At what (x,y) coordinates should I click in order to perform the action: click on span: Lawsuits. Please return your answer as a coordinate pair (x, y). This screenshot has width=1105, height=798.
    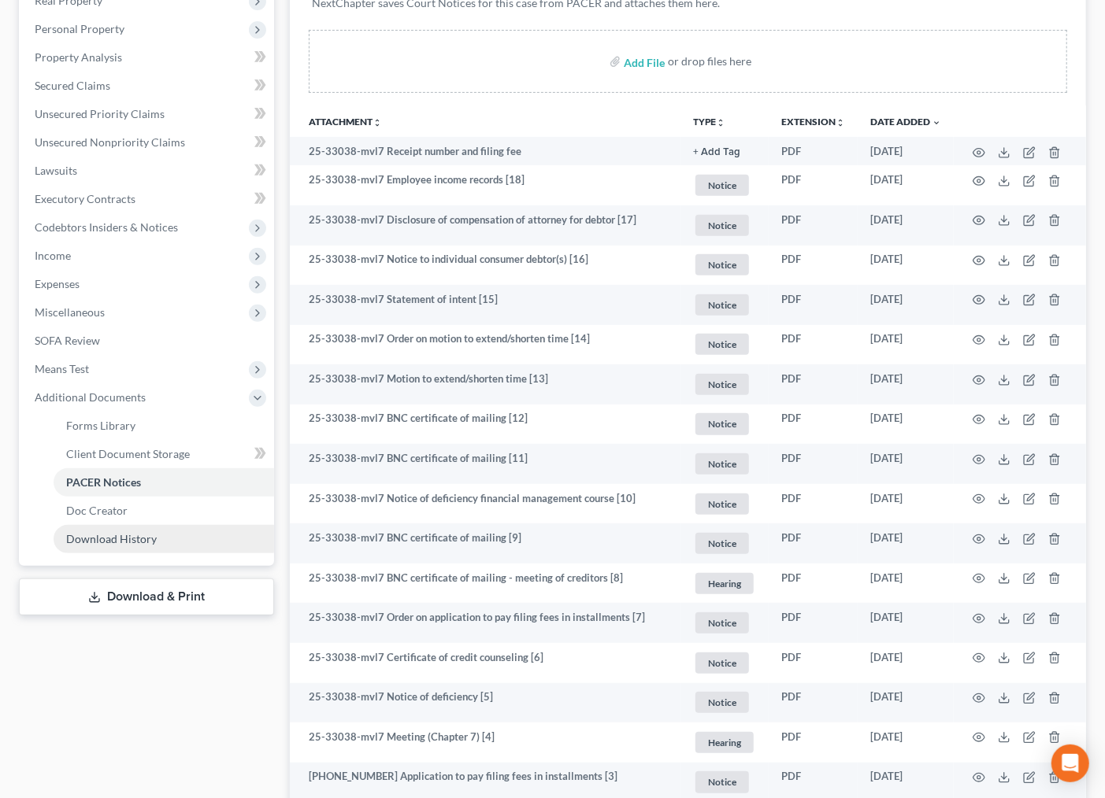
    Looking at the image, I should click on (56, 170).